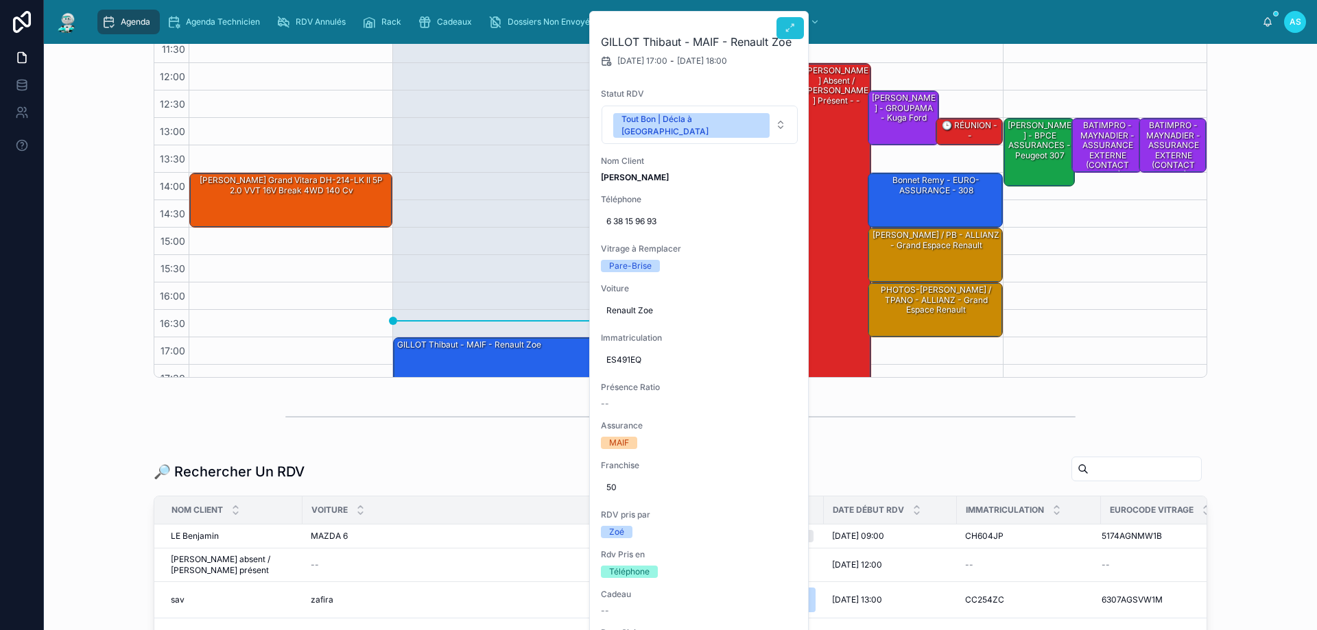 The image size is (1317, 630). Describe the element at coordinates (172, 213) in the screenshot. I see `span: 14:30` at that location.